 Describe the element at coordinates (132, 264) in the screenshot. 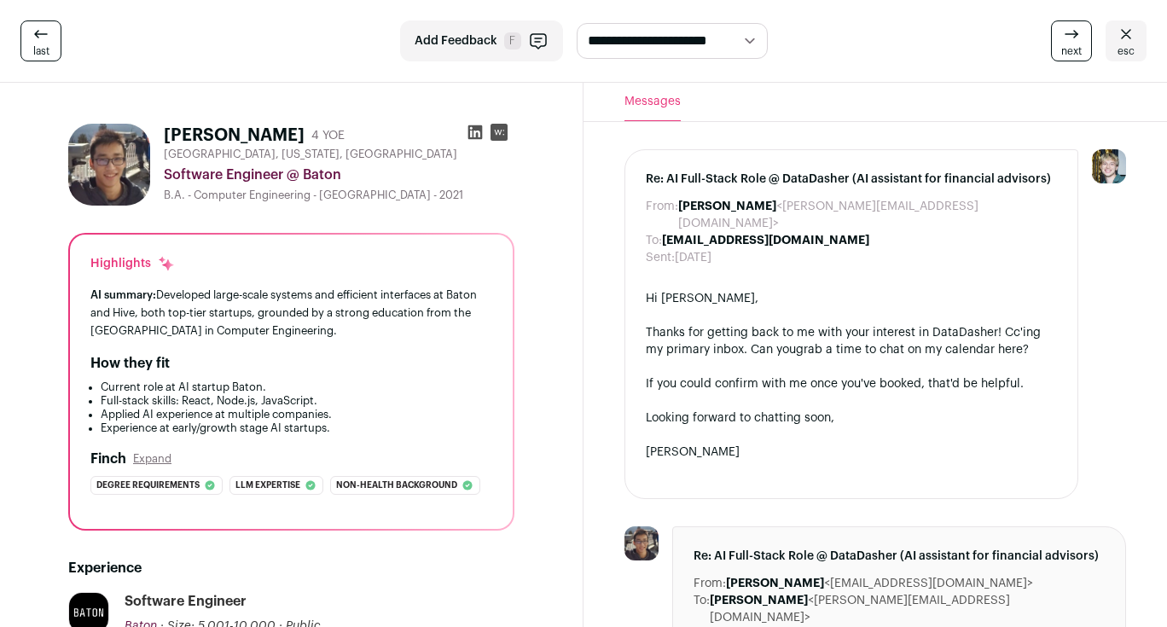

I see `div: Highlights` at that location.